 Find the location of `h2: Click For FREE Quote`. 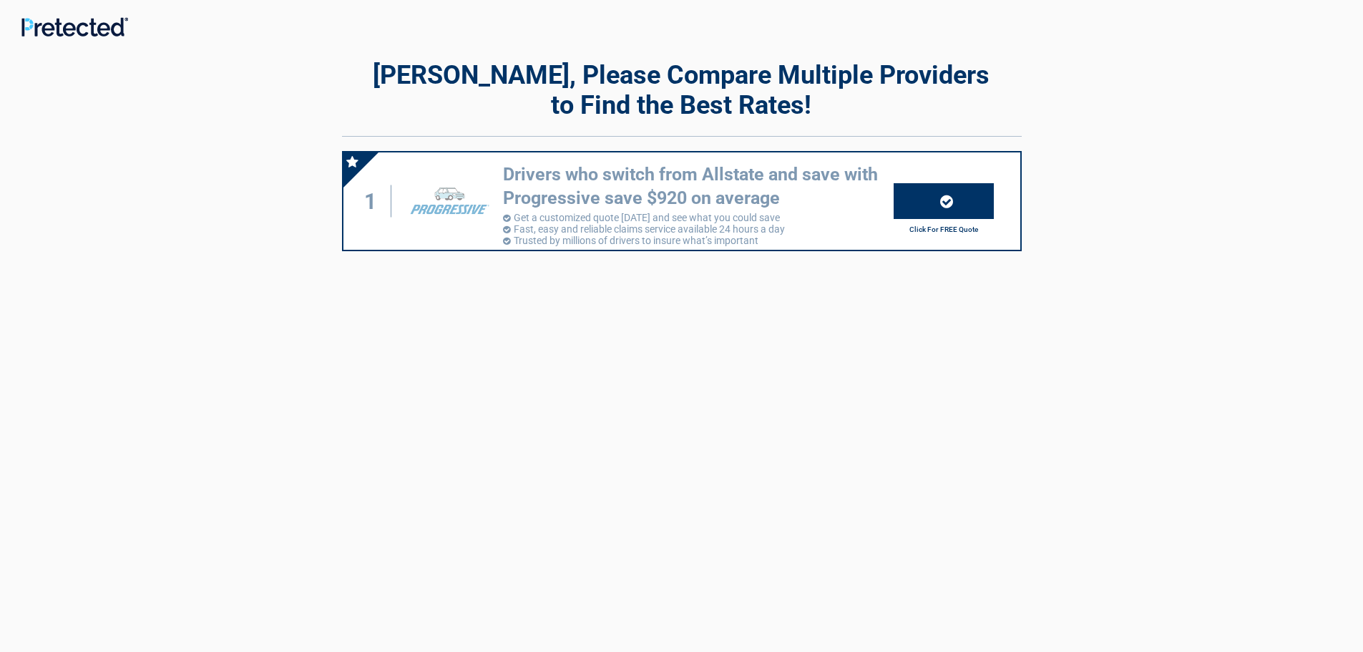

h2: Click For FREE Quote is located at coordinates (944, 229).